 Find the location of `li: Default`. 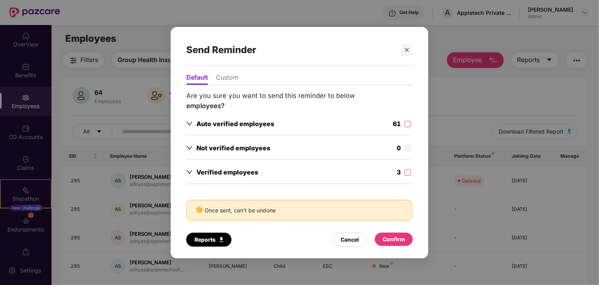

li: Default is located at coordinates (197, 78).